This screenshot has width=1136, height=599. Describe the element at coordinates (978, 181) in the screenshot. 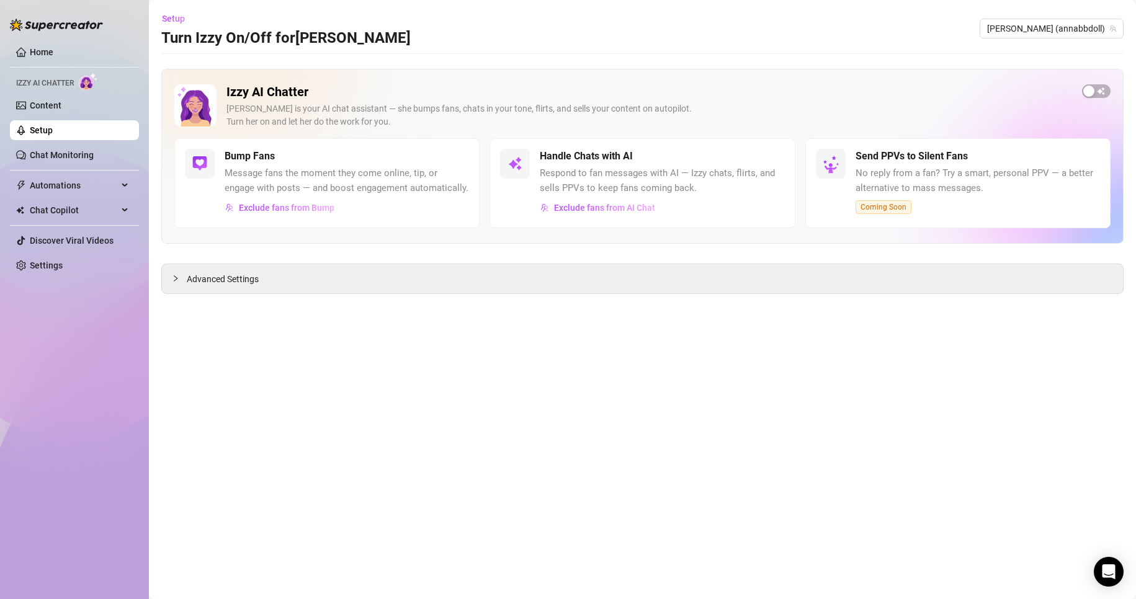

I see `span: No reply from a fan? Try a smart, personal PPV — a better alternative to mass messages.` at that location.